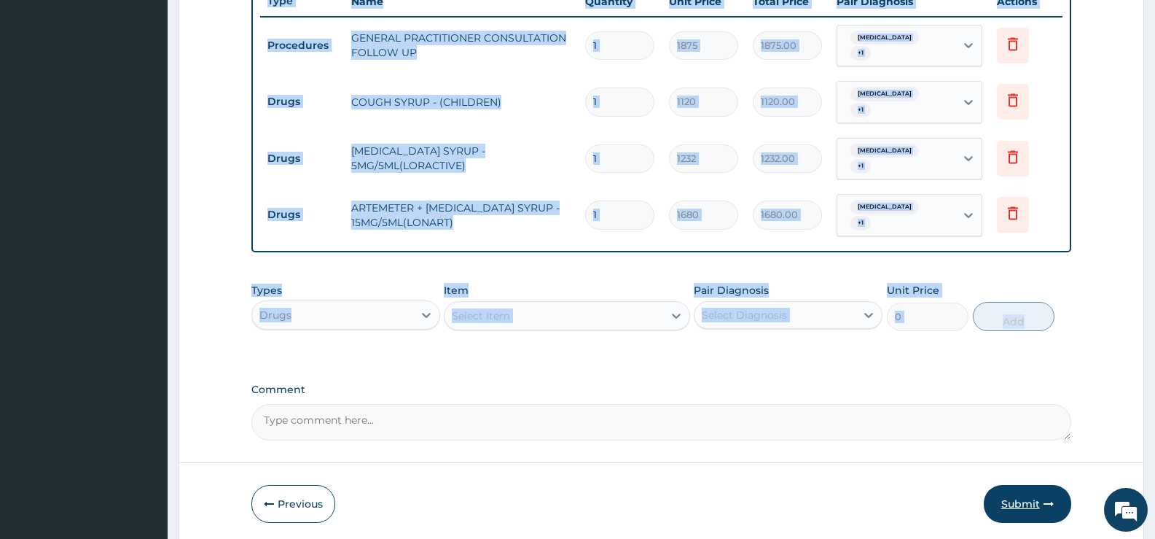 Image resolution: width=1155 pixels, height=539 pixels. Describe the element at coordinates (1028, 504) in the screenshot. I see `button: Submit` at that location.